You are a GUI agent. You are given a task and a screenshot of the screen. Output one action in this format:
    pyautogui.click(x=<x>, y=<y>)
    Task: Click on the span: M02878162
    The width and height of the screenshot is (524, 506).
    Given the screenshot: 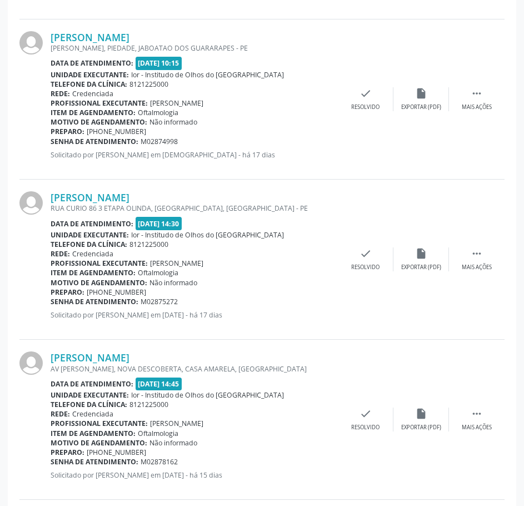 What is the action you would take?
    pyautogui.click(x=159, y=461)
    